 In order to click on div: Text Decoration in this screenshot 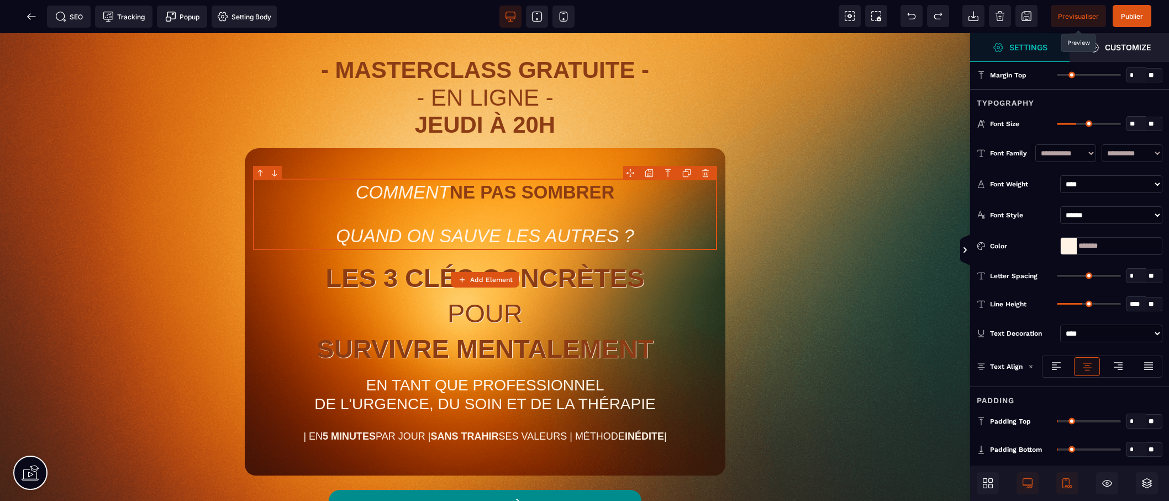, I will do `click(1023, 333)`.